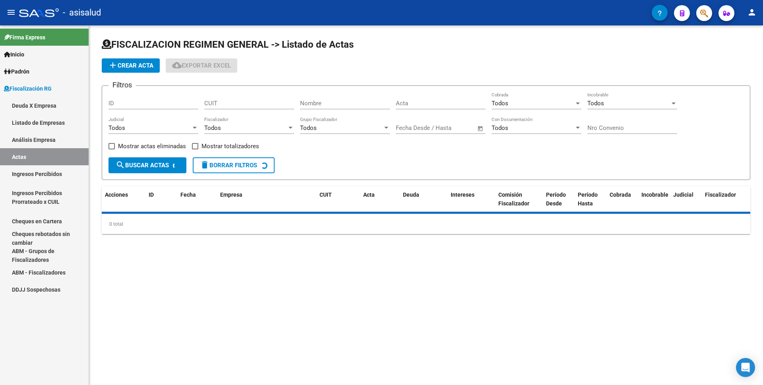 Image resolution: width=763 pixels, height=385 pixels. What do you see at coordinates (120, 165) in the screenshot?
I see `mat-icon: search` at bounding box center [120, 165].